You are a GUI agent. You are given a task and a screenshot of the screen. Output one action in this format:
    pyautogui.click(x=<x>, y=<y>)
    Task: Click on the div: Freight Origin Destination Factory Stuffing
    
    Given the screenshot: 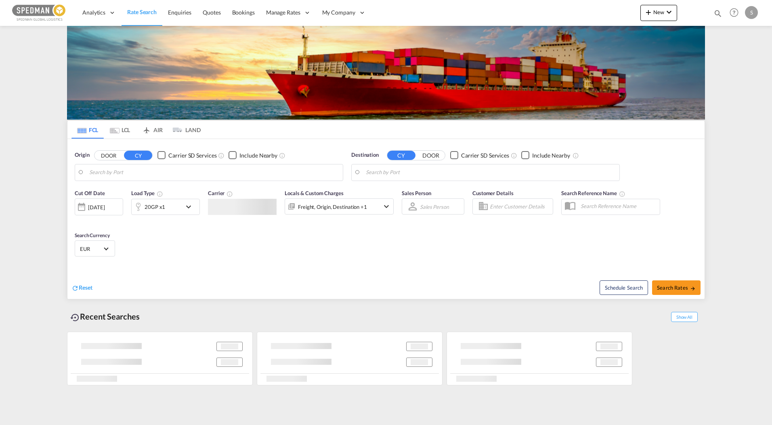 What is the action you would take?
    pyautogui.click(x=332, y=207)
    